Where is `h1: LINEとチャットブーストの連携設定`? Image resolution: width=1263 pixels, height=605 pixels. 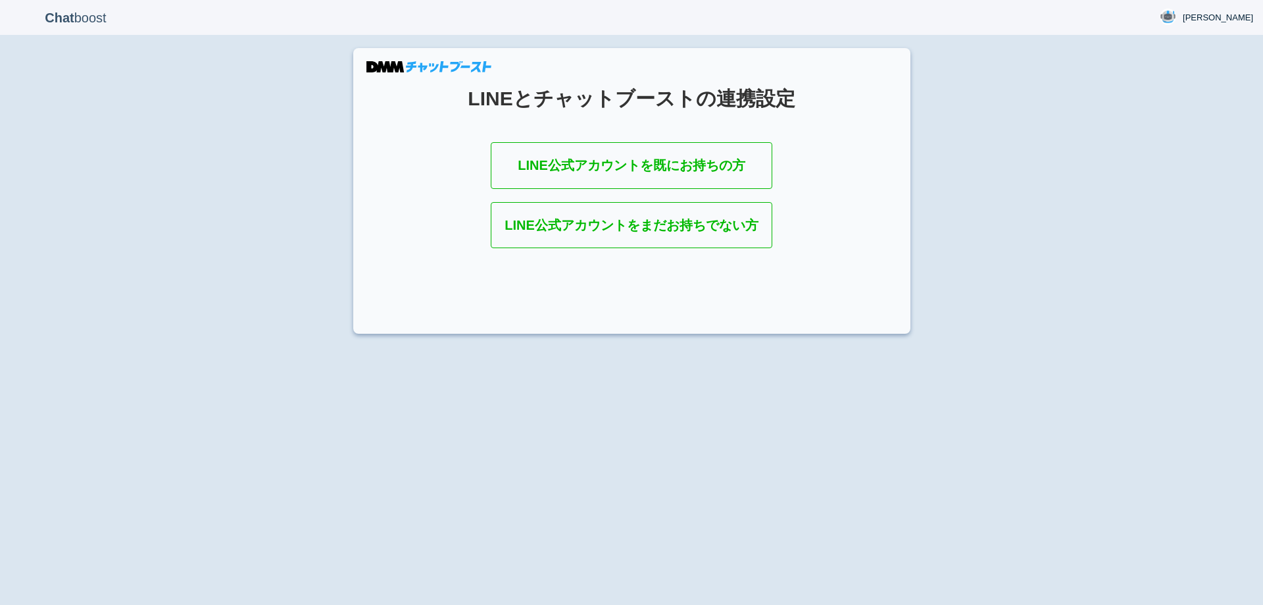 h1: LINEとチャットブーストの連携設定 is located at coordinates (632, 98).